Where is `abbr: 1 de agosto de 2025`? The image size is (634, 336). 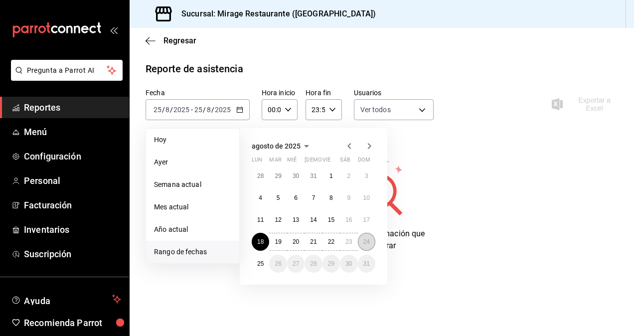 abbr: 1 de agosto de 2025 is located at coordinates (331, 176).